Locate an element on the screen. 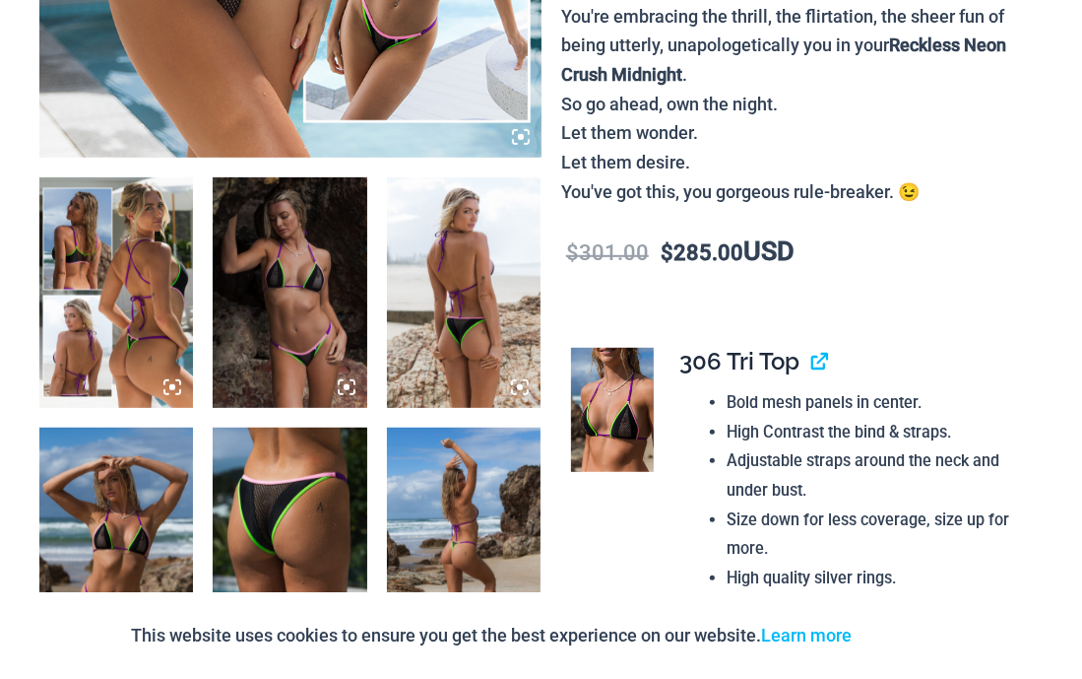 This screenshot has height=679, width=1082. li: Bold mesh panels in center. is located at coordinates (877, 403).